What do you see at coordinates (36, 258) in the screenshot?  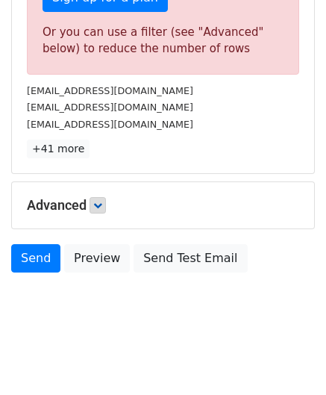 I see `a: Send` at bounding box center [36, 258].